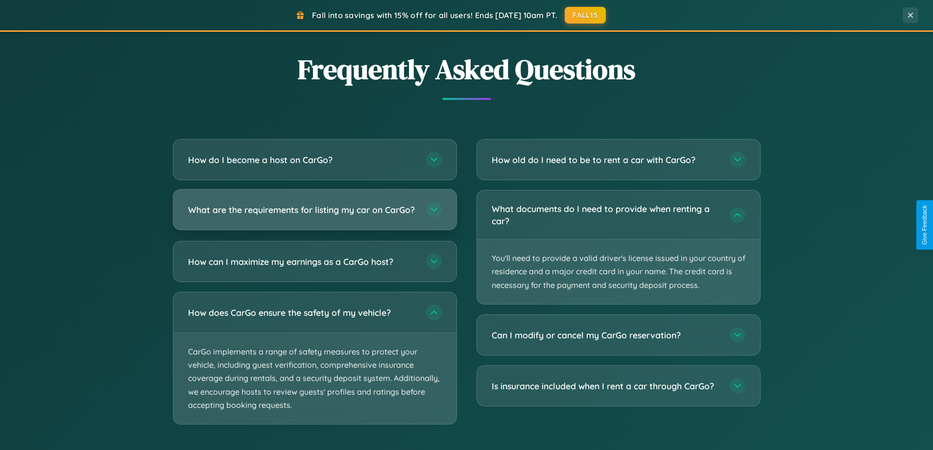  I want to click on h2: Frequently Asked Questions, so click(467, 69).